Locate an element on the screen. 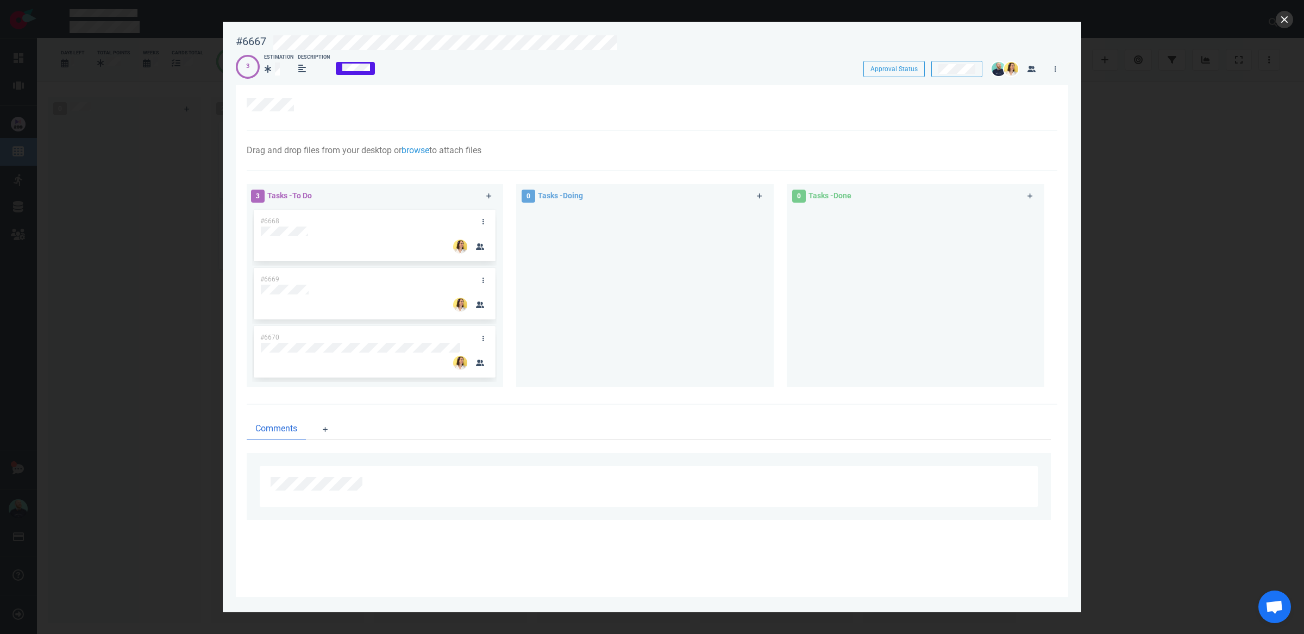 This screenshot has width=1304, height=634. span: #6670 is located at coordinates (270, 338).